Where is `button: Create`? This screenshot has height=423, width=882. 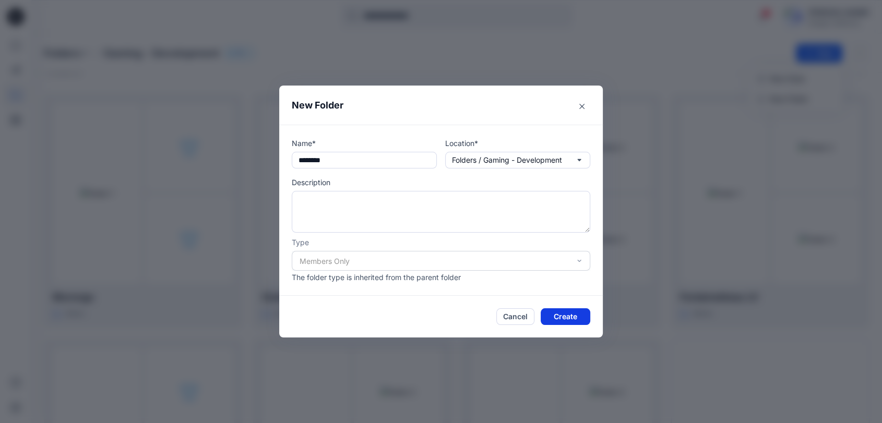
button: Create is located at coordinates (565, 317).